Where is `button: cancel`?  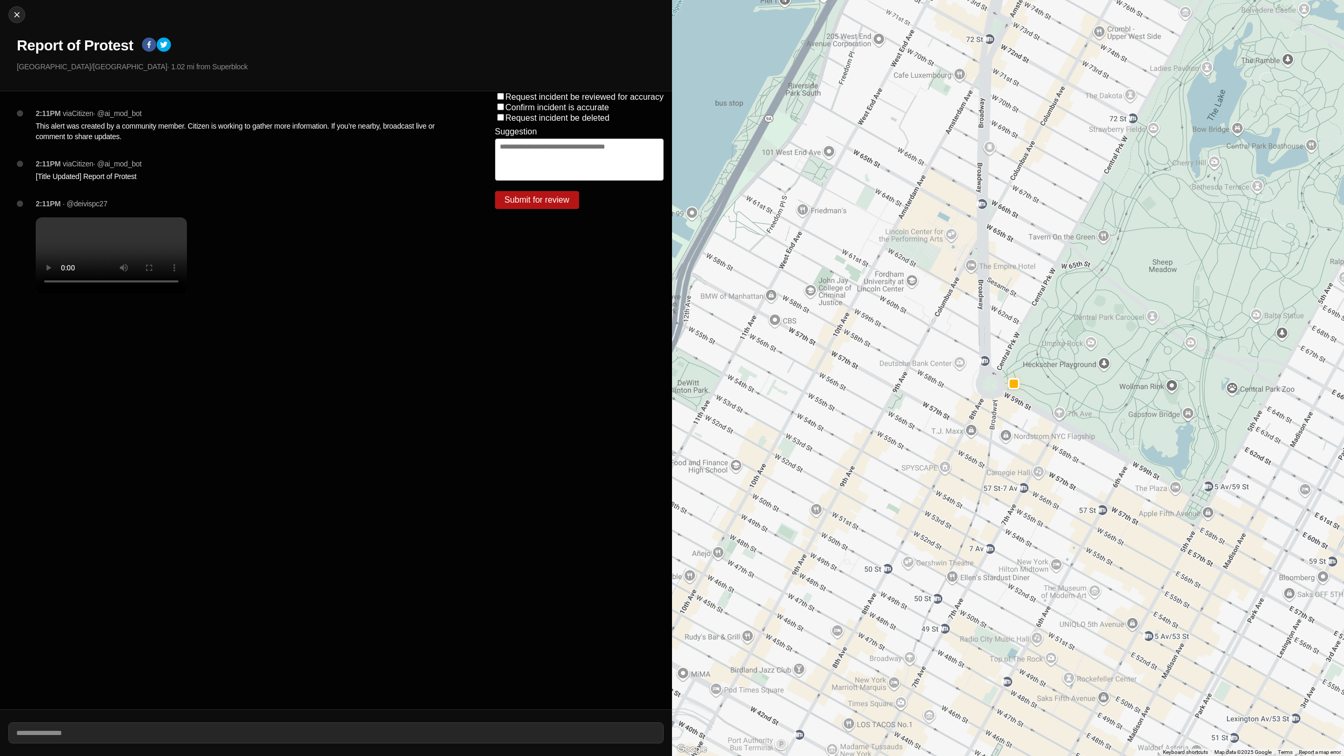 button: cancel is located at coordinates (17, 15).